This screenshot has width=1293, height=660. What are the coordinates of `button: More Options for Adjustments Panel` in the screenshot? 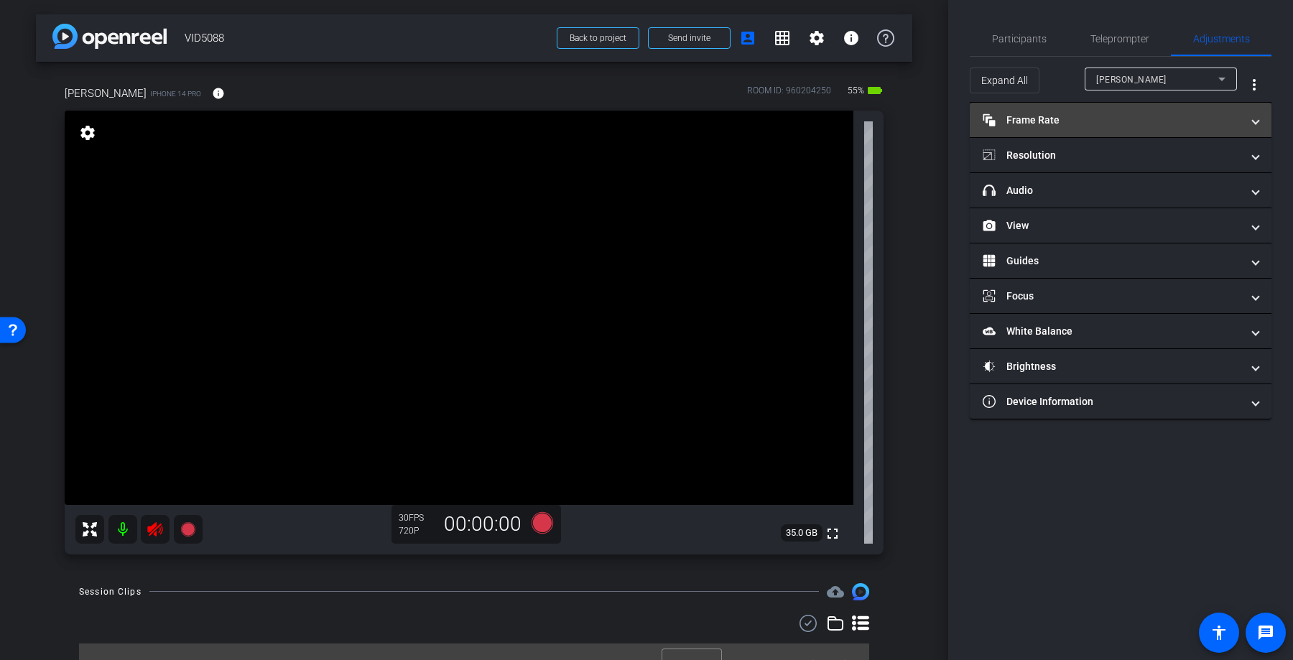 It's located at (1254, 85).